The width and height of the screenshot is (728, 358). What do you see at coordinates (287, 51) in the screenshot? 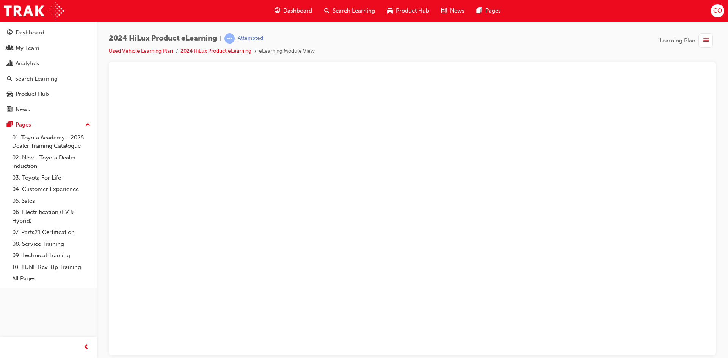
I see `li: eLearning Module View` at bounding box center [287, 51].